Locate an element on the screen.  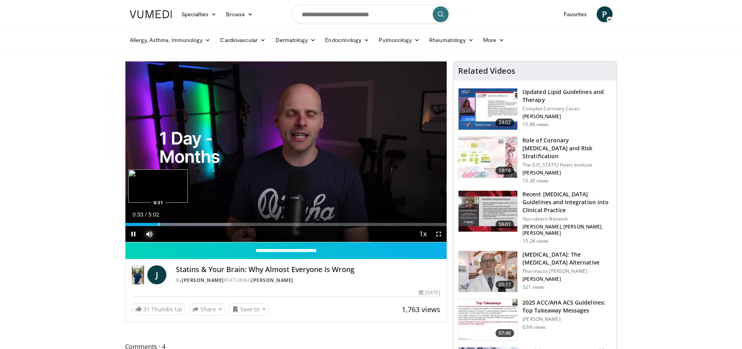
img: image.jpeg is located at coordinates (158, 186).